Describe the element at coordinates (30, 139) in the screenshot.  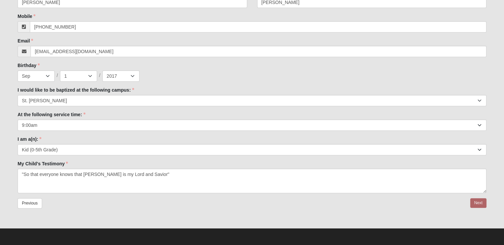
I see `label: I am a(n):` at that location.